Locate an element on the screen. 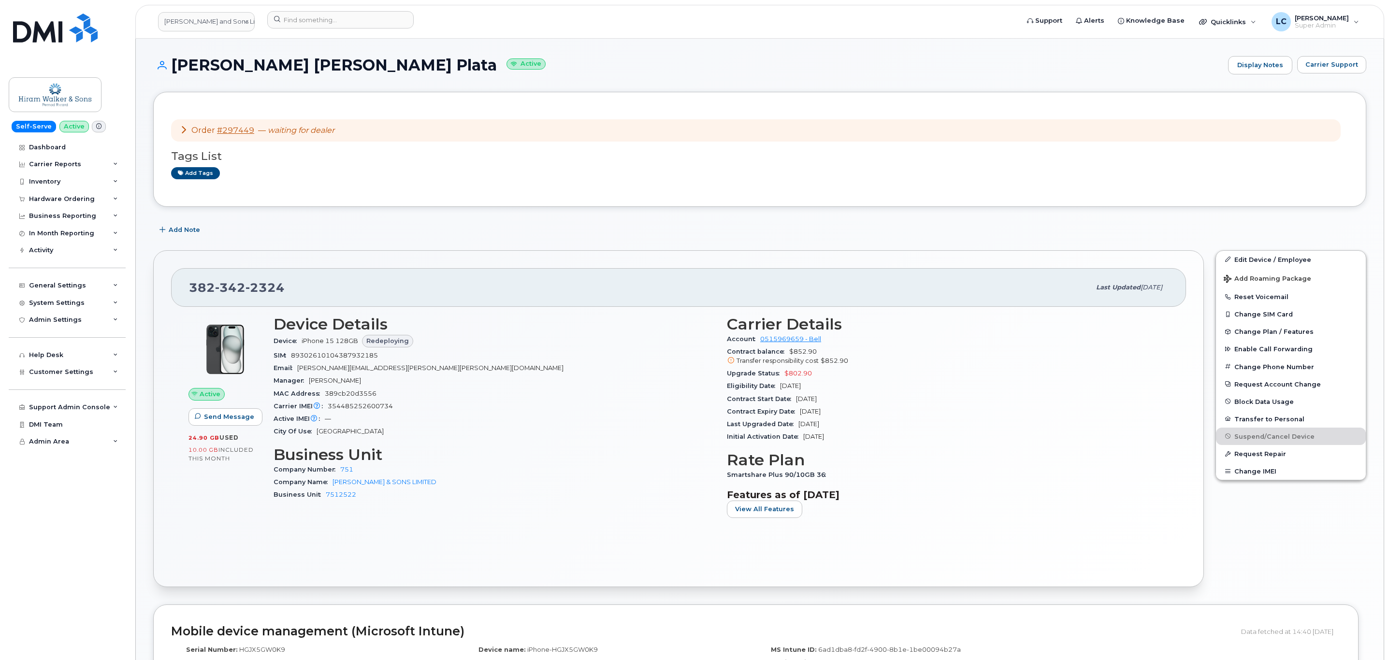 The height and width of the screenshot is (660, 1389). a: #297449 is located at coordinates (235, 130).